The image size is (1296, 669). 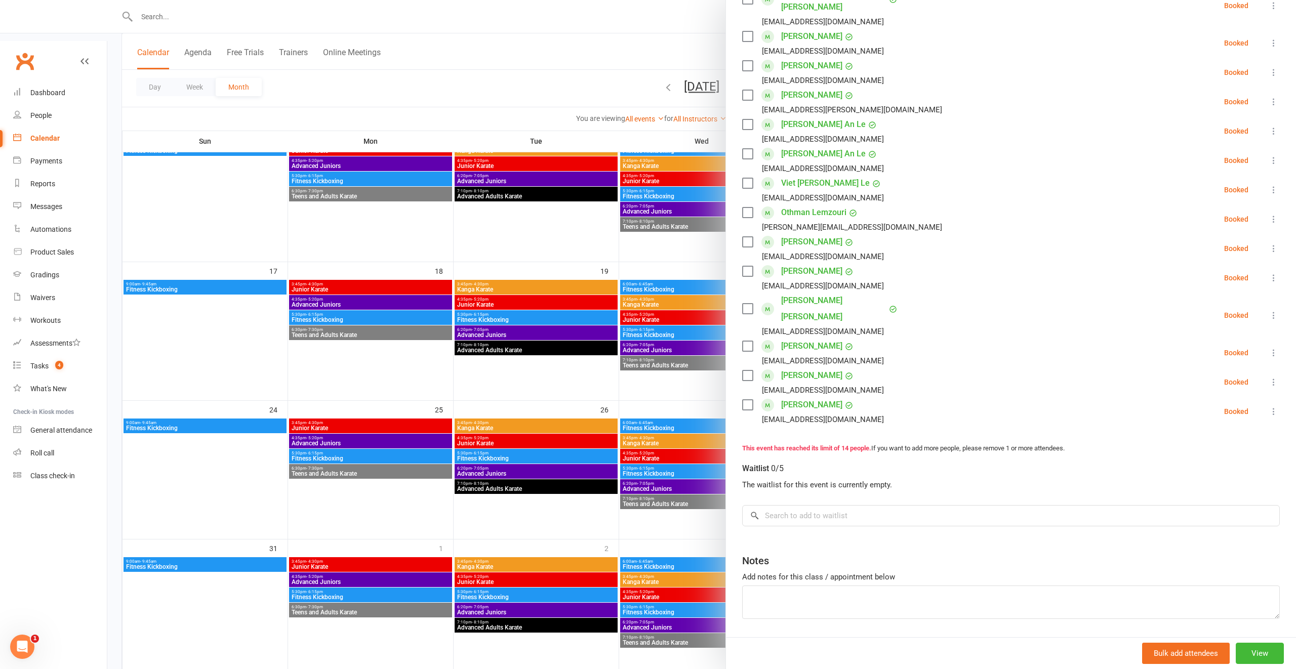 I want to click on a: Clubworx, so click(x=25, y=61).